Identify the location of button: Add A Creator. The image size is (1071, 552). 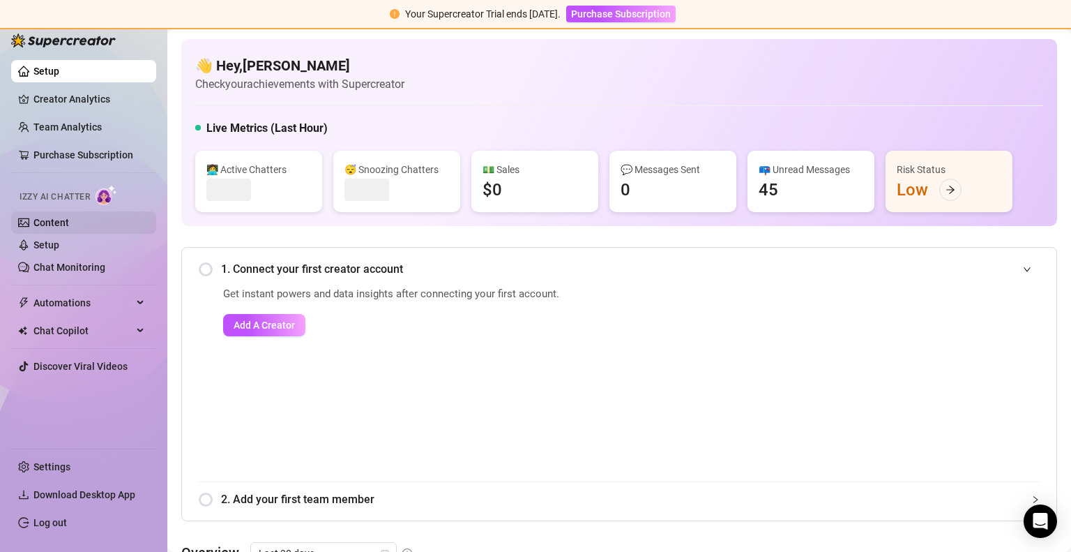
(264, 325).